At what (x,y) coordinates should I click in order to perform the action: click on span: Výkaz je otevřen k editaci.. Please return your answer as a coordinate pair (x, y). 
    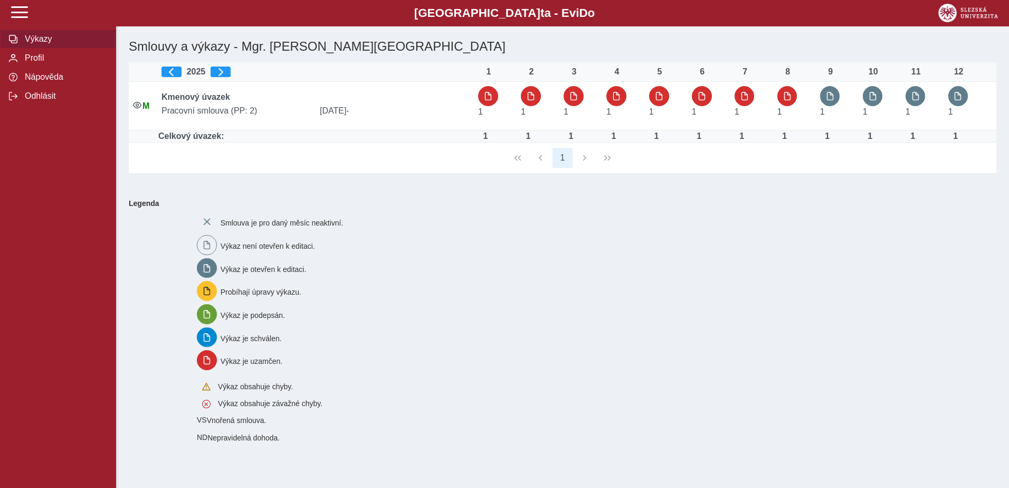
    Looking at the image, I should click on (263, 269).